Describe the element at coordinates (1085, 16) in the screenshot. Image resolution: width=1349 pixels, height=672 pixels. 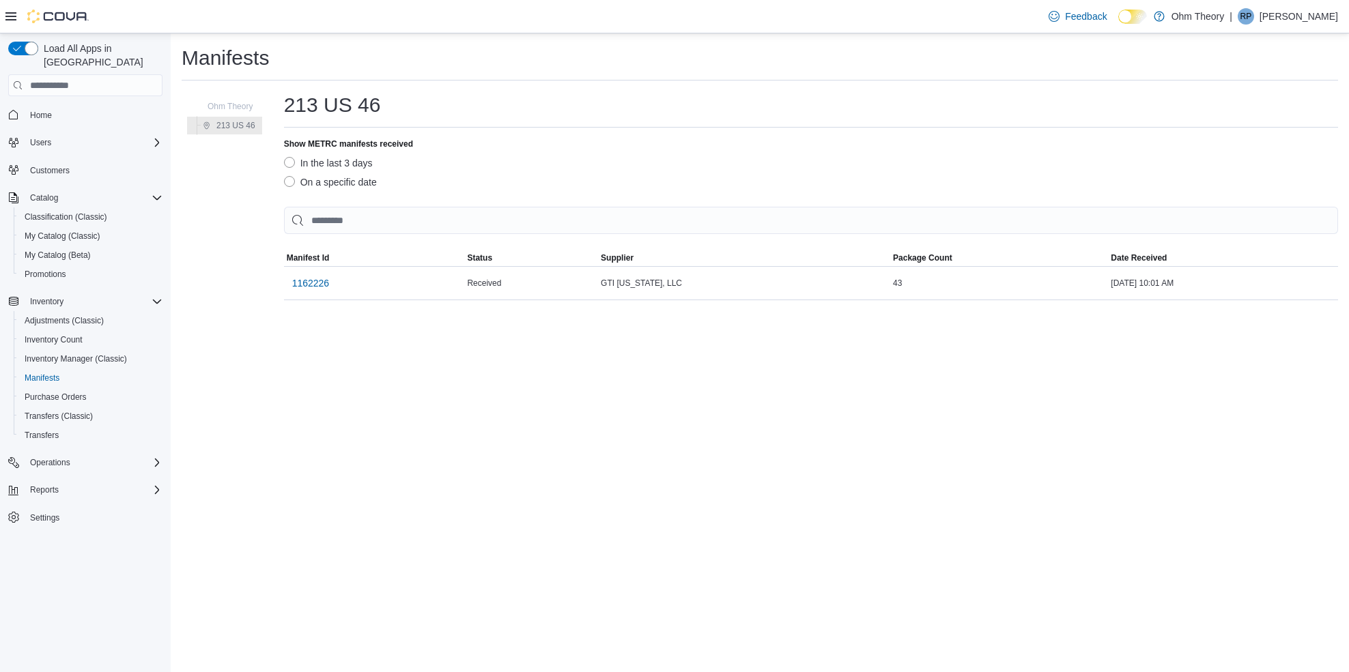
I see `span: Feedback` at that location.